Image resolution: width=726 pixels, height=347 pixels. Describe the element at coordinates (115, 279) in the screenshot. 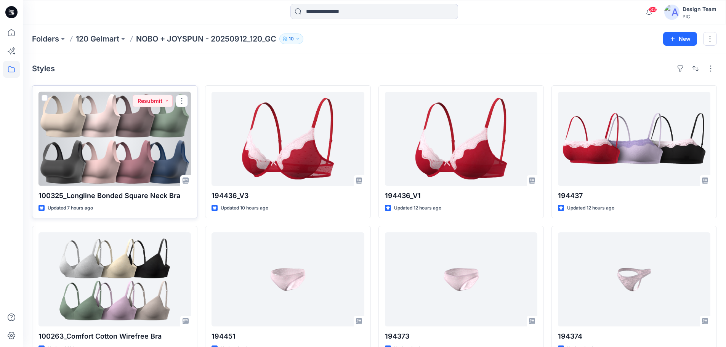

I see `a: 100263_Comfort Cotton Wirefree Bra` at that location.